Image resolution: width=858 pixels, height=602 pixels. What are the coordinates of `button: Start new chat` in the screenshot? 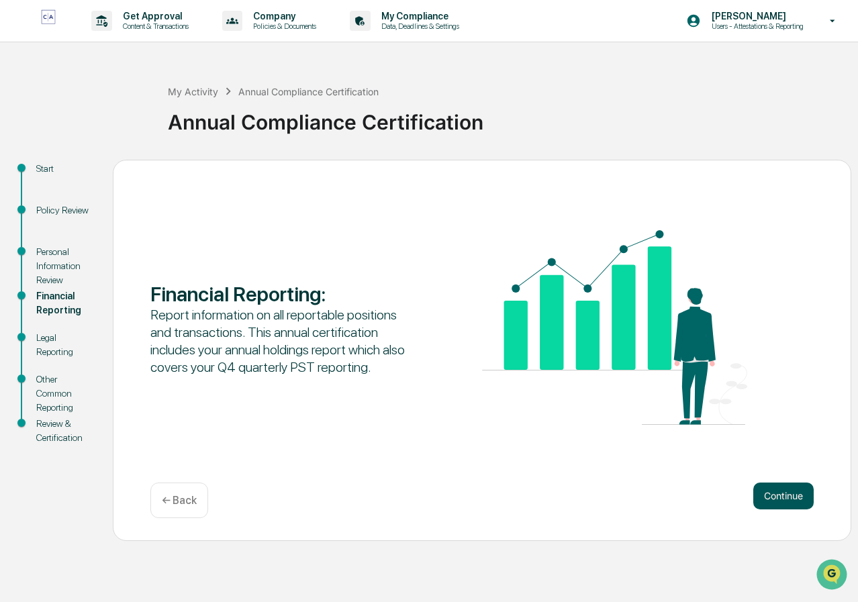 It's located at (236, 115).